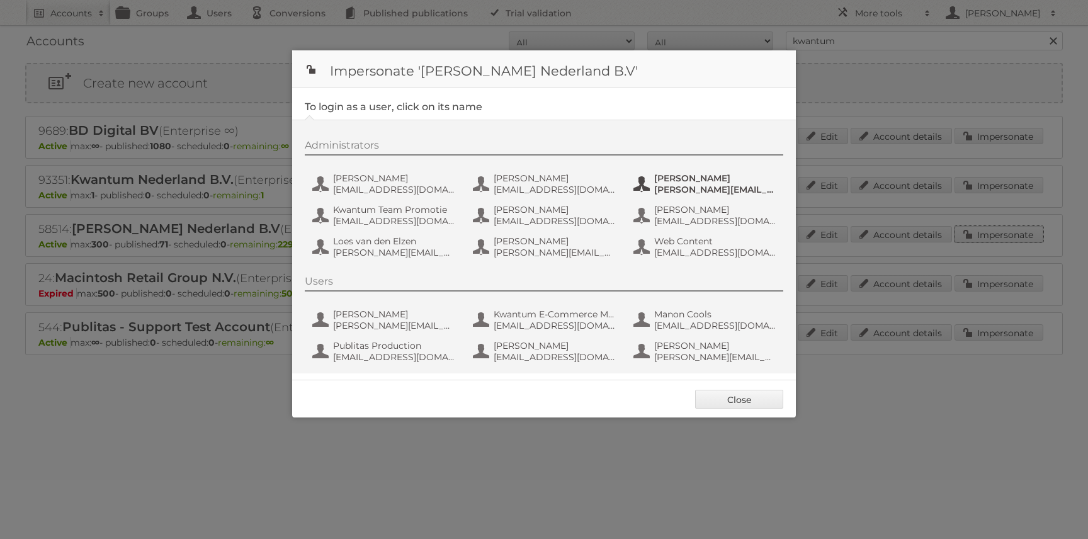  I want to click on span: Kwantum Team Promotie, so click(394, 210).